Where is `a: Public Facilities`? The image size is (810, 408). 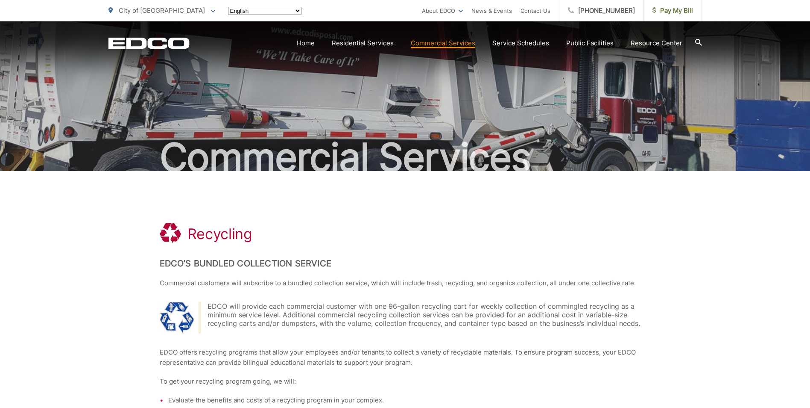 a: Public Facilities is located at coordinates (590, 43).